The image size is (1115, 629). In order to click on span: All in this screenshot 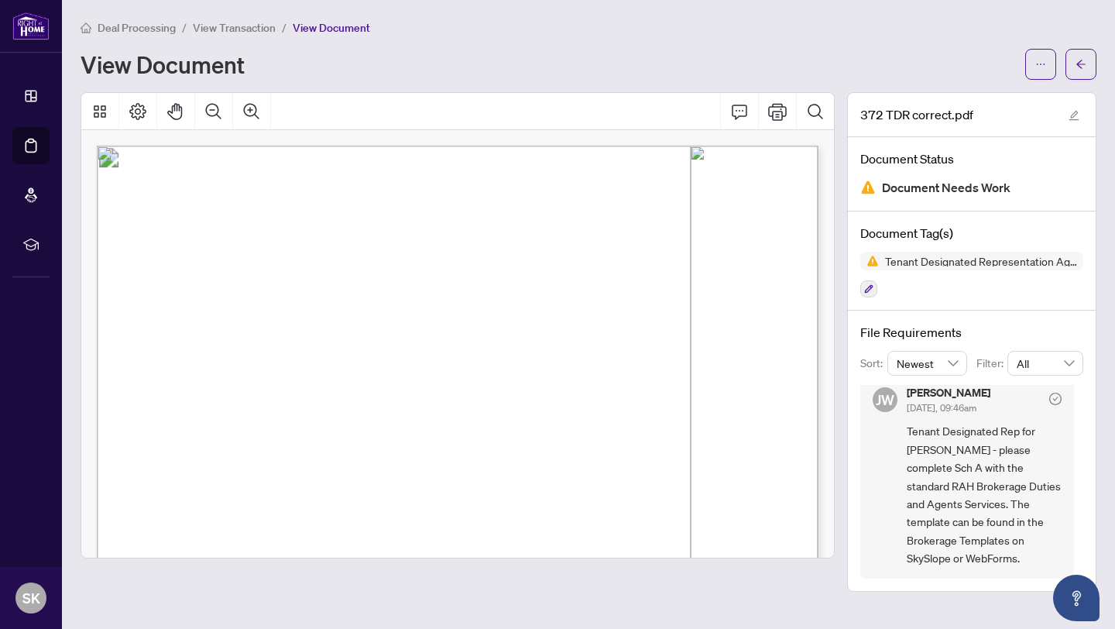, I will do `click(1046, 363)`.